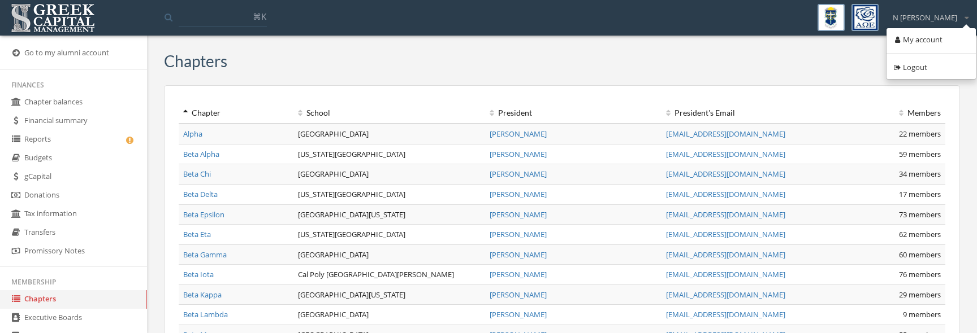 Image resolution: width=977 pixels, height=333 pixels. Describe the element at coordinates (573, 113) in the screenshot. I see `div: President` at that location.